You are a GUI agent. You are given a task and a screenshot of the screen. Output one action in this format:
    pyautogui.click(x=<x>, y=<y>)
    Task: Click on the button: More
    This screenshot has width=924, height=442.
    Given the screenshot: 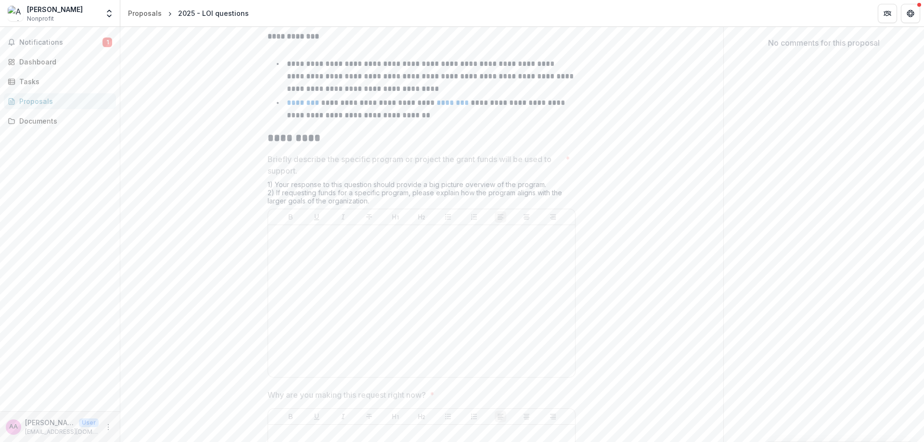 What is the action you would take?
    pyautogui.click(x=108, y=427)
    